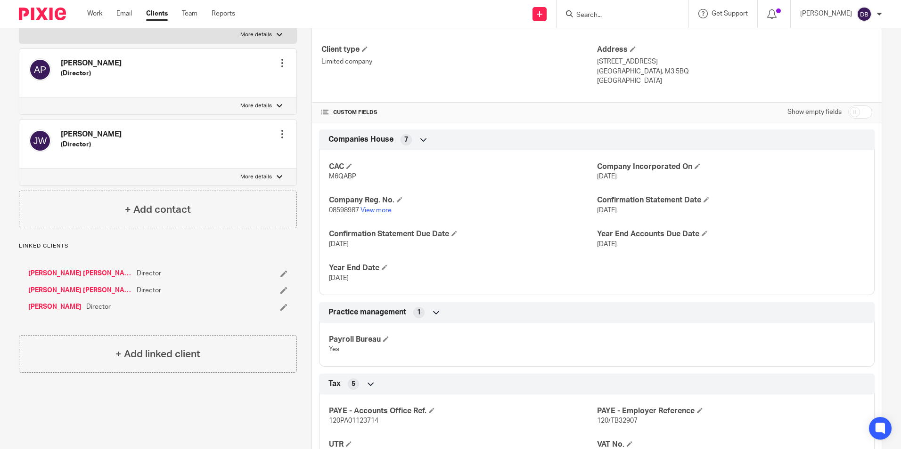  I want to click on h4: CUSTOM FIELDS, so click(459, 113).